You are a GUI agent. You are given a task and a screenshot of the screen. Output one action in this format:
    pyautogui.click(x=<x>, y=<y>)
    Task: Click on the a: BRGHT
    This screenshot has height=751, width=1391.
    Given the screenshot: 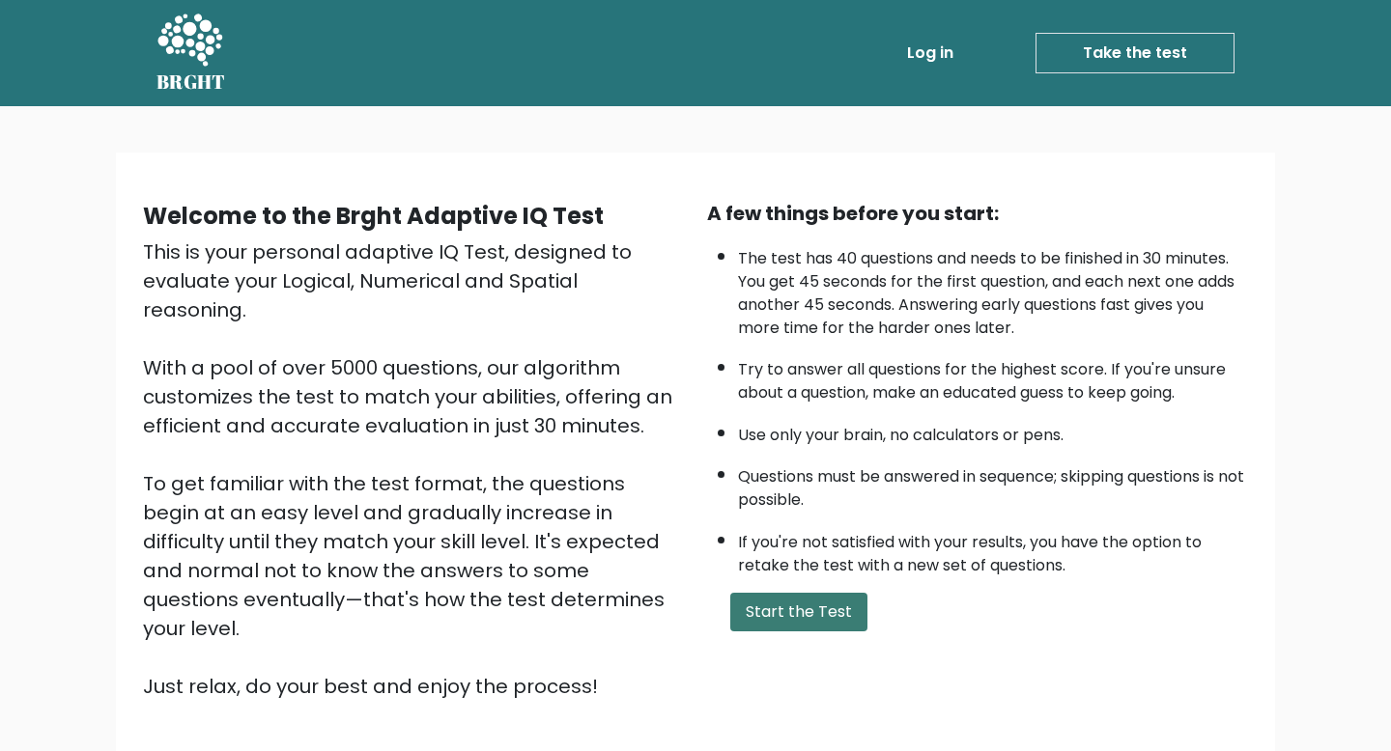 What is the action you would take?
    pyautogui.click(x=191, y=53)
    